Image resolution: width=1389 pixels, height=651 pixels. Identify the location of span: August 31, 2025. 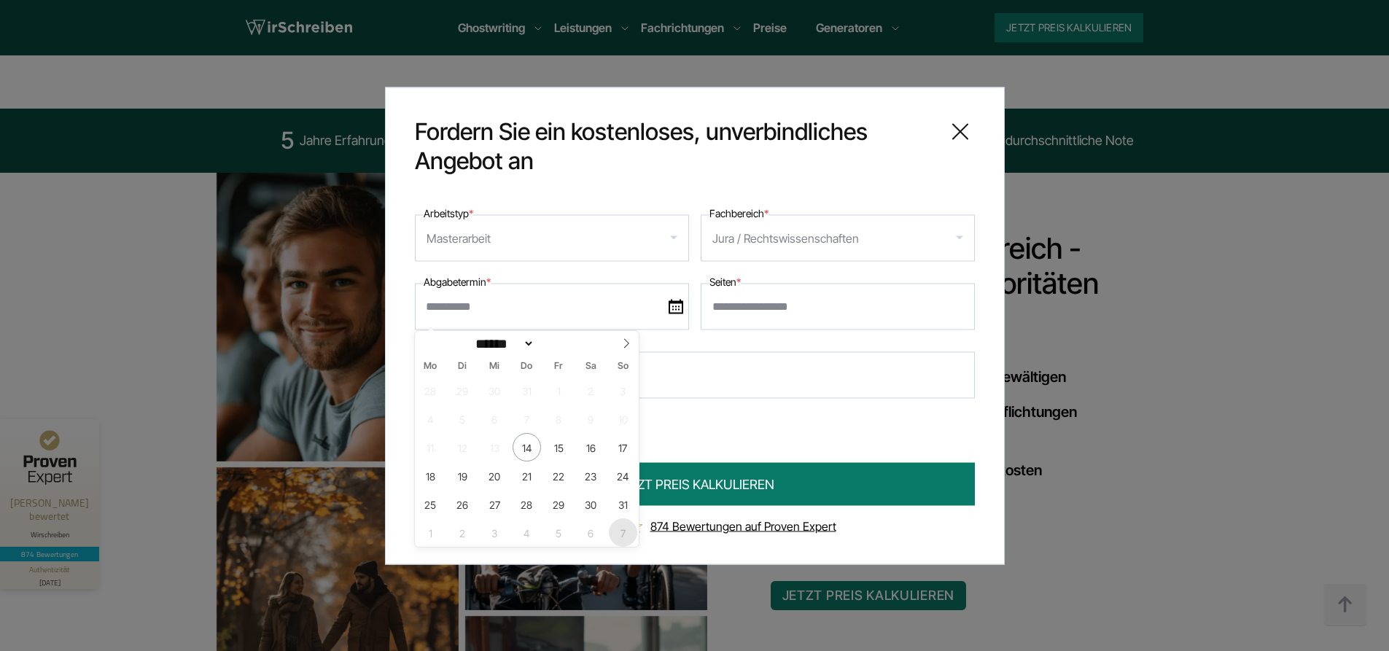
(623, 504).